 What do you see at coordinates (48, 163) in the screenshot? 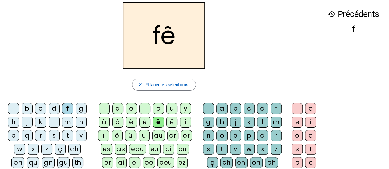
I see `div: gn` at bounding box center [48, 163].